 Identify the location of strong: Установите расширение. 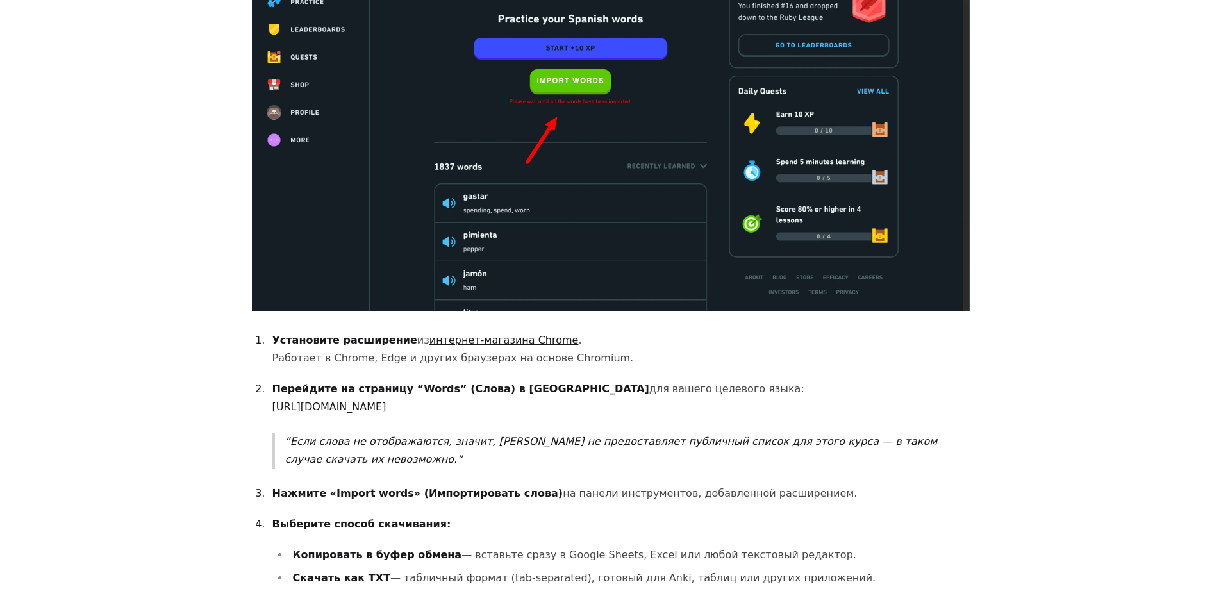
(345, 340).